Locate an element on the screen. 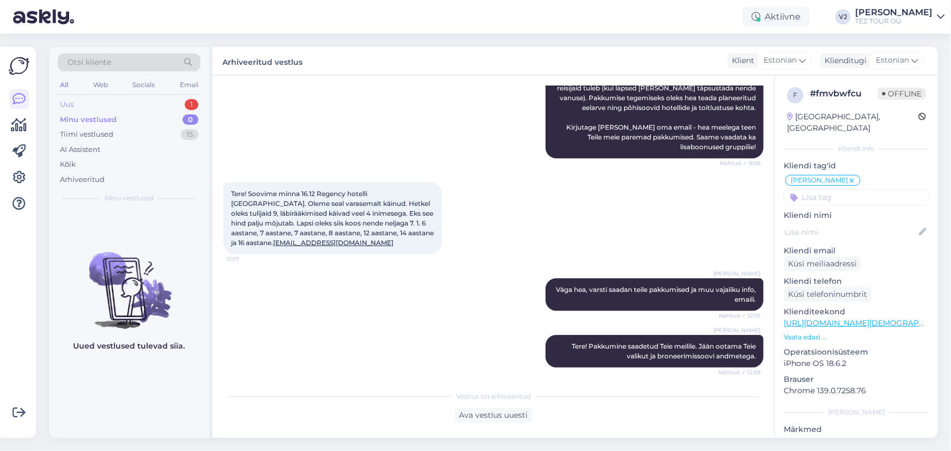 This screenshot has width=951, height=451. span: Nähtud ✓ 12:10 is located at coordinates (739, 316).